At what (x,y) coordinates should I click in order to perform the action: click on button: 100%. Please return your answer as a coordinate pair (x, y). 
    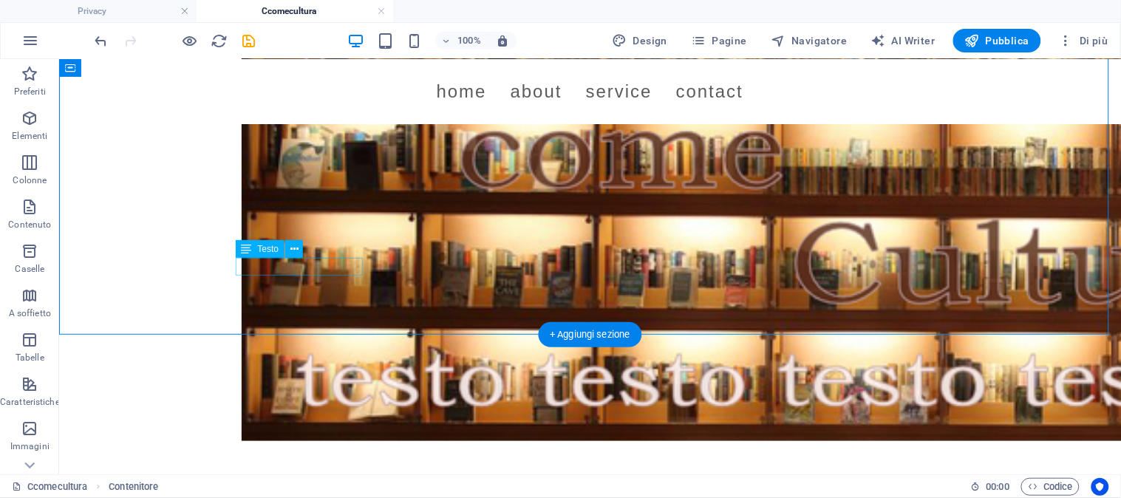
    Looking at the image, I should click on (461, 41).